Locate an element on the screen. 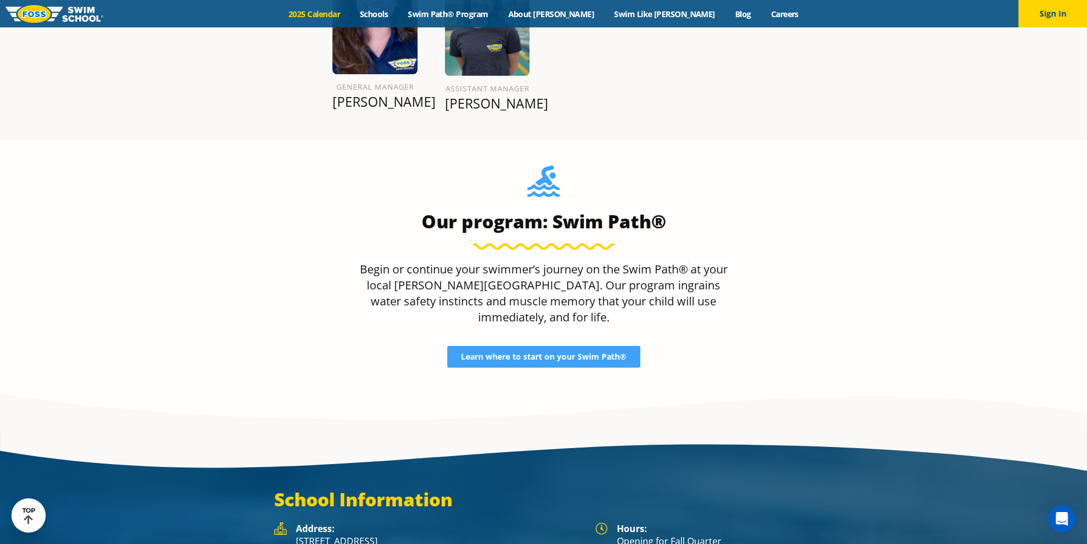  h3: Our program: Swim Path® is located at coordinates (544, 222).